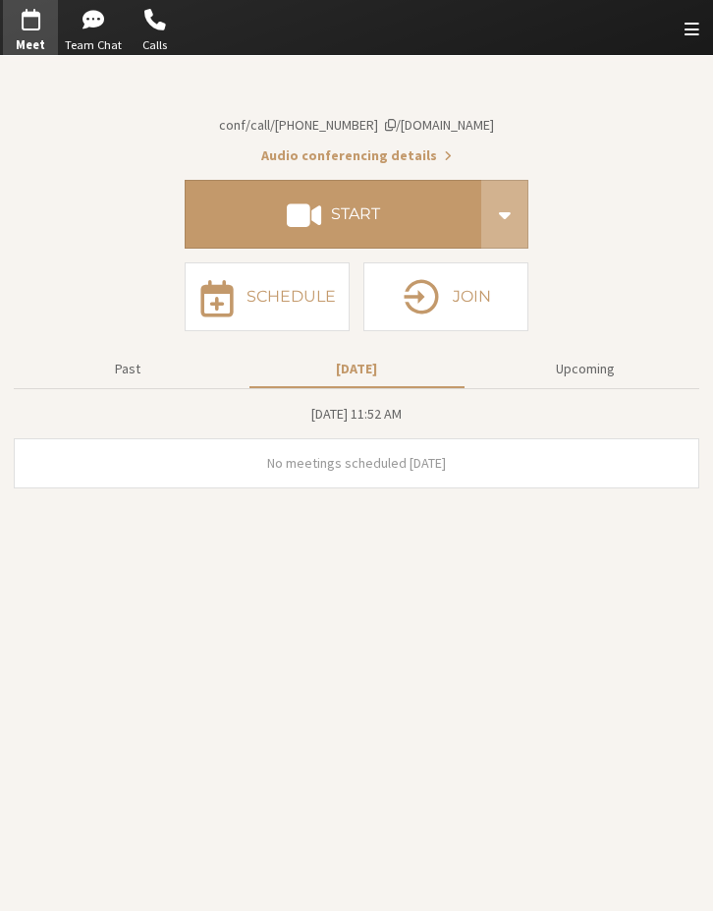 Image resolution: width=713 pixels, height=911 pixels. I want to click on span: Team Chat, so click(93, 45).